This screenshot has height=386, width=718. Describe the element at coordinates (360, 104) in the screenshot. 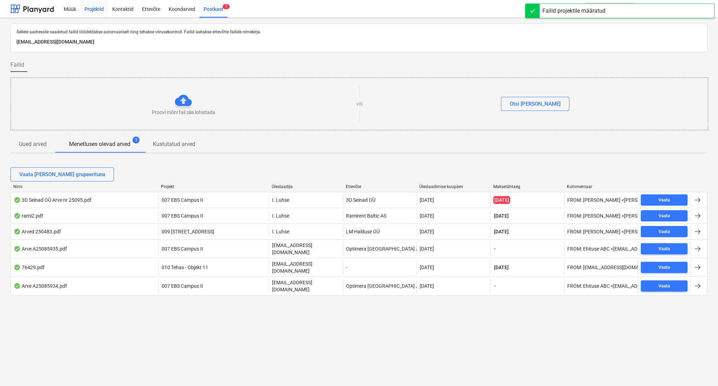

I see `p: või` at that location.